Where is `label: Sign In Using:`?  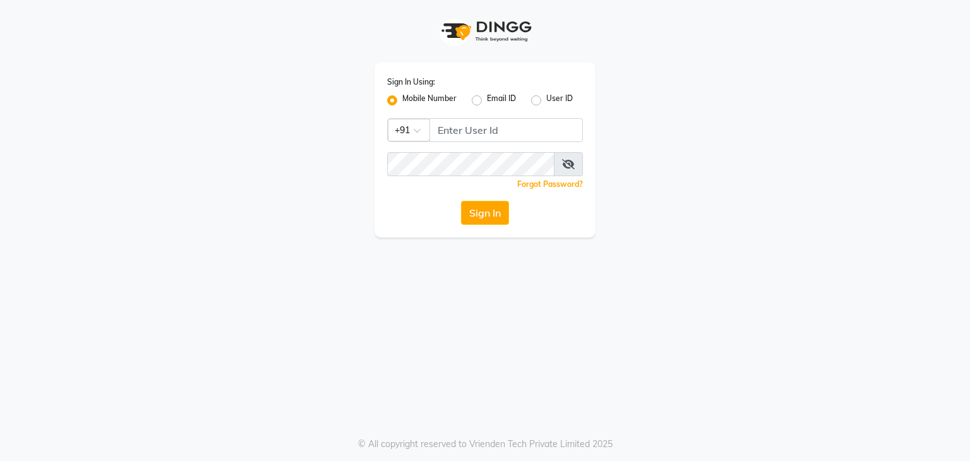 label: Sign In Using: is located at coordinates (411, 82).